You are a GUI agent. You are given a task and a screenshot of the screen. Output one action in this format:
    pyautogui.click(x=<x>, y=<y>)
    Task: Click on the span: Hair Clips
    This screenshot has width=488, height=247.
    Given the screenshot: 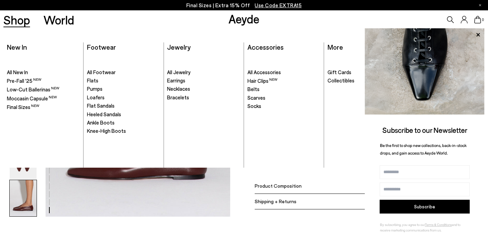 What is the action you would take?
    pyautogui.click(x=262, y=81)
    